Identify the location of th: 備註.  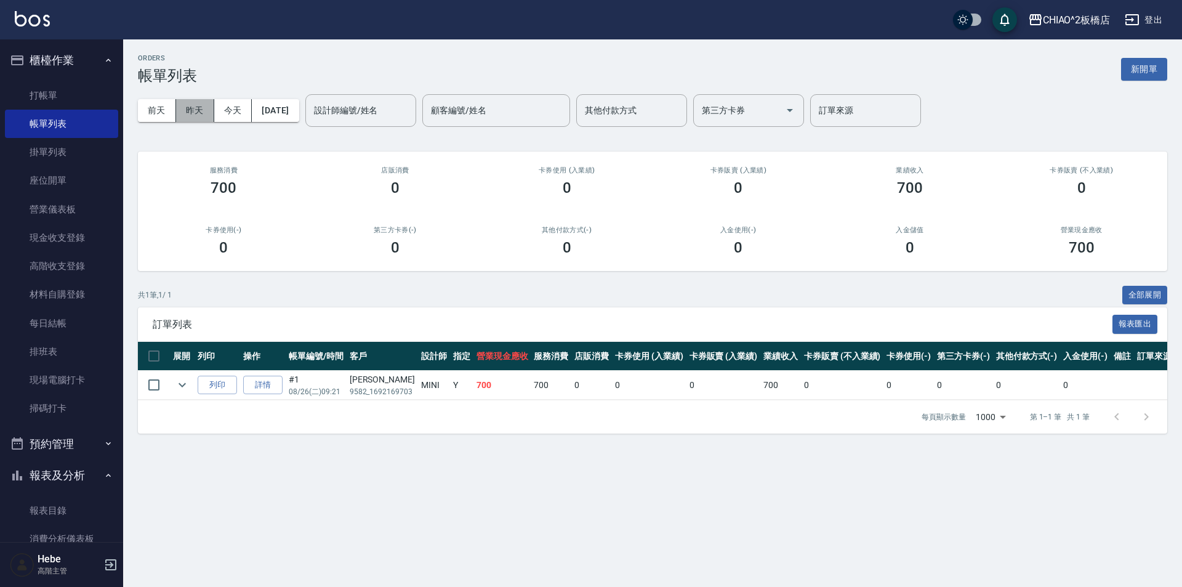
(1122, 356).